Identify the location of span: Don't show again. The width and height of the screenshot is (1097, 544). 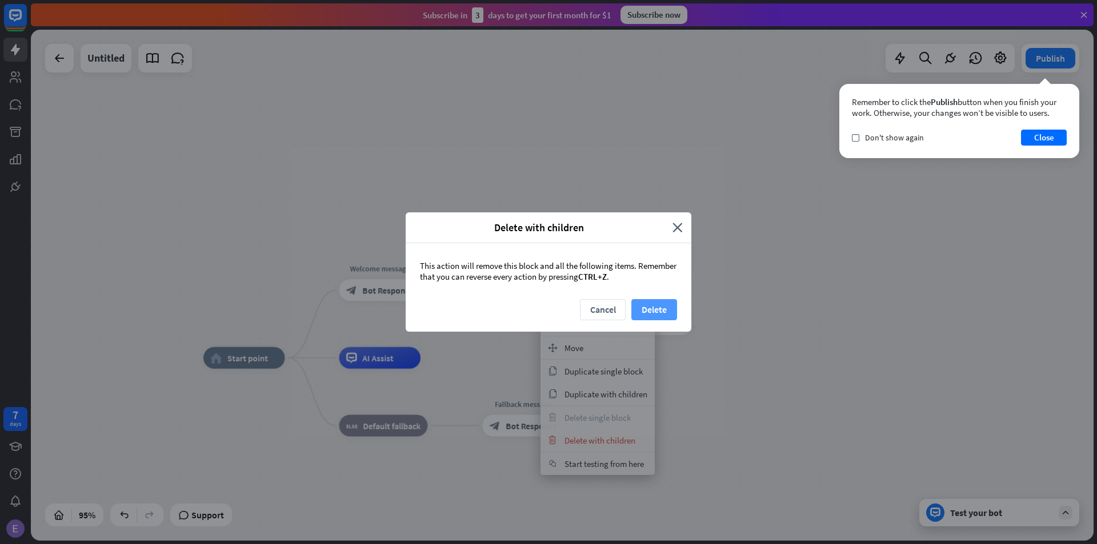
(894, 138).